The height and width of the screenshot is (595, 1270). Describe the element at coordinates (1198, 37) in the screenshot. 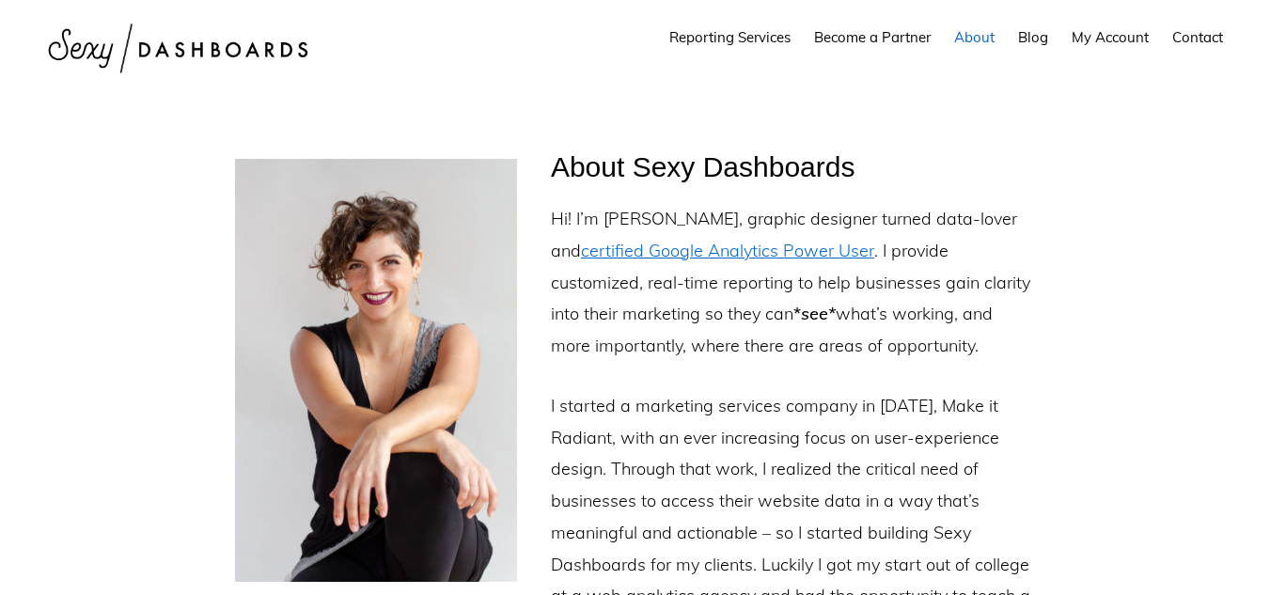

I see `a: Contact` at that location.